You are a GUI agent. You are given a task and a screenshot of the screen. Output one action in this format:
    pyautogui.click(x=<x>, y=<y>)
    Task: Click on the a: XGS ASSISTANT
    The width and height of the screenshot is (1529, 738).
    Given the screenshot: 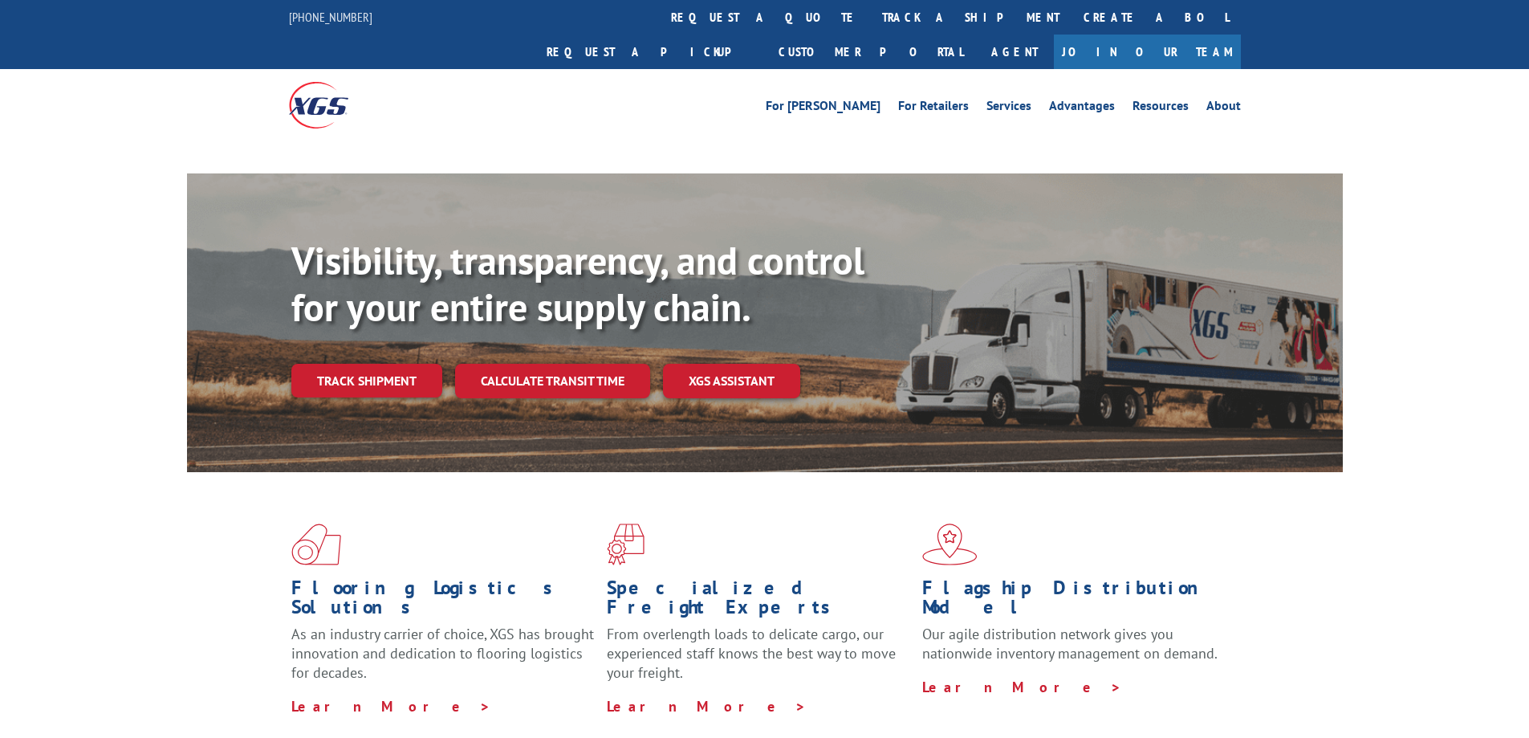 What is the action you would take?
    pyautogui.click(x=731, y=380)
    